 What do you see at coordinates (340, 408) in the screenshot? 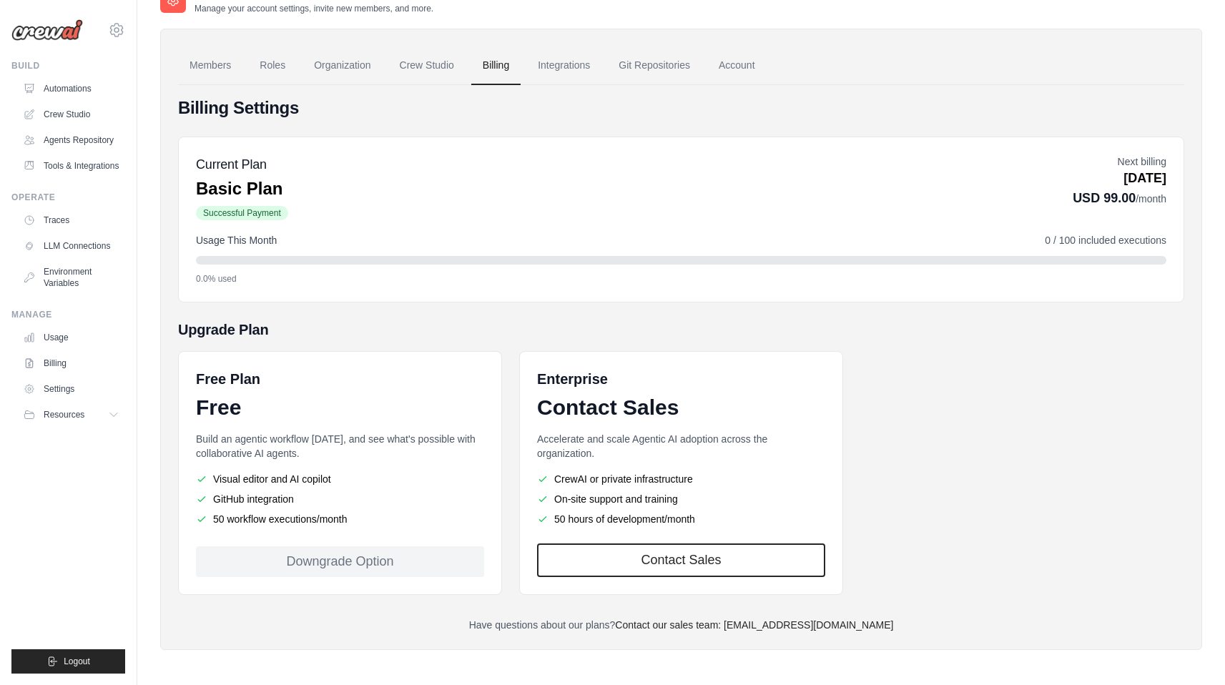
I see `div: Free` at bounding box center [340, 408].